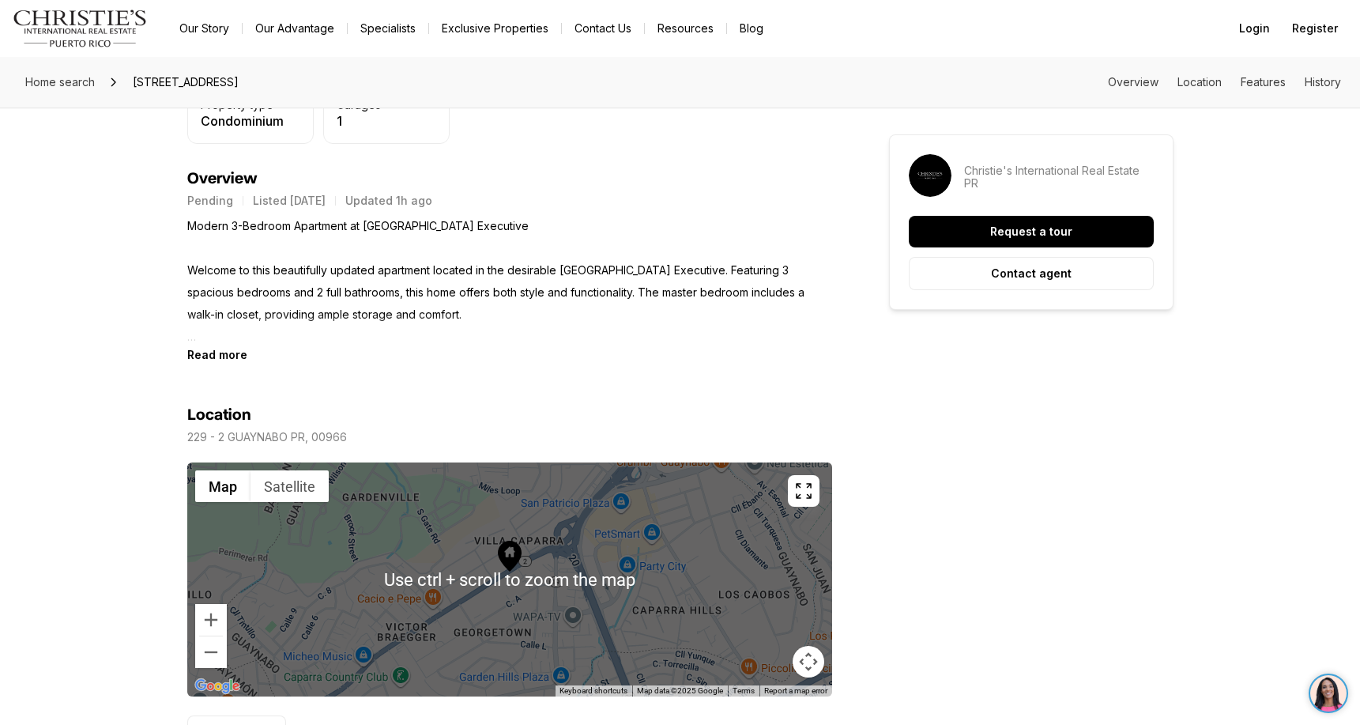 The image size is (1360, 725). What do you see at coordinates (1224, 82) in the screenshot?
I see `nav: Page section menu` at bounding box center [1224, 82].